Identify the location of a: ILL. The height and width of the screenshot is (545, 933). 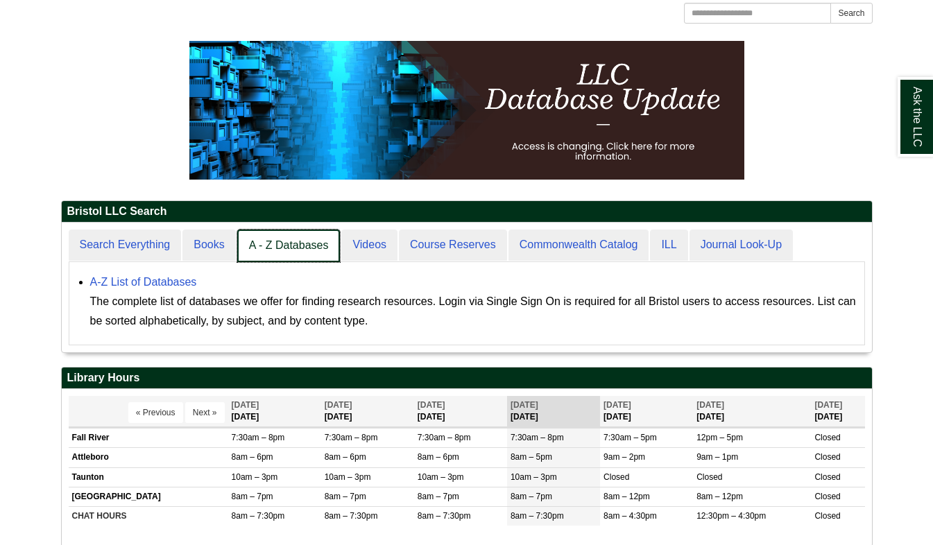
(668, 245).